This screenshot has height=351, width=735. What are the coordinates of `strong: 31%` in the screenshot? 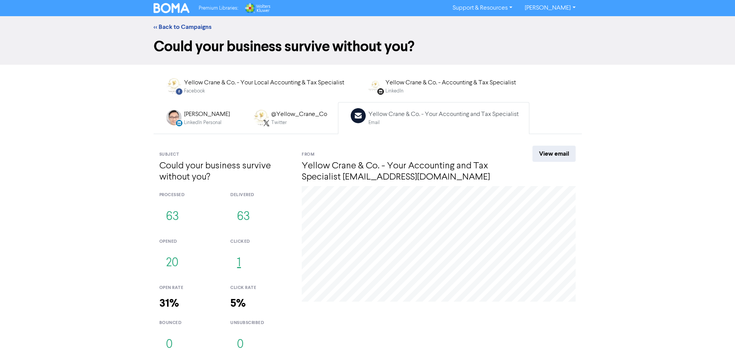 It's located at (169, 304).